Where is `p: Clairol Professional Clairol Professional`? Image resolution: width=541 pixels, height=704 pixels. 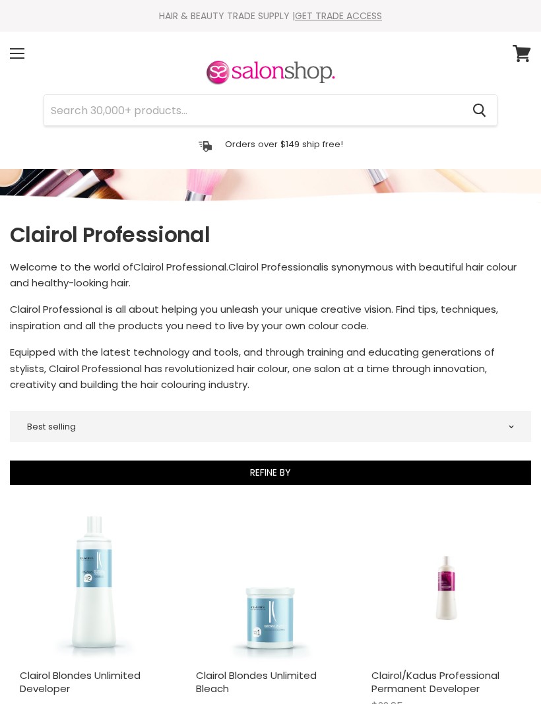 p: Clairol Professional Clairol Professional is located at coordinates (271, 275).